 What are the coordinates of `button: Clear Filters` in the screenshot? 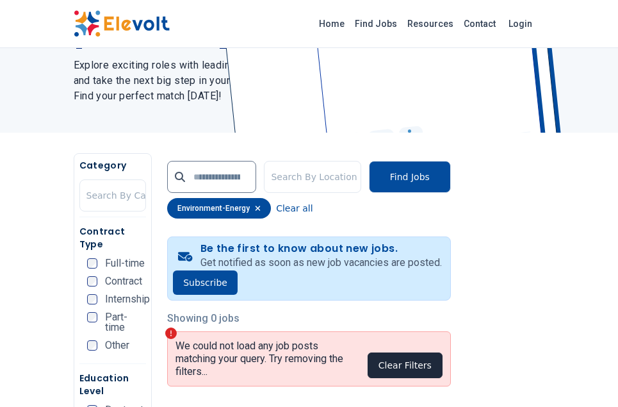 It's located at (405, 365).